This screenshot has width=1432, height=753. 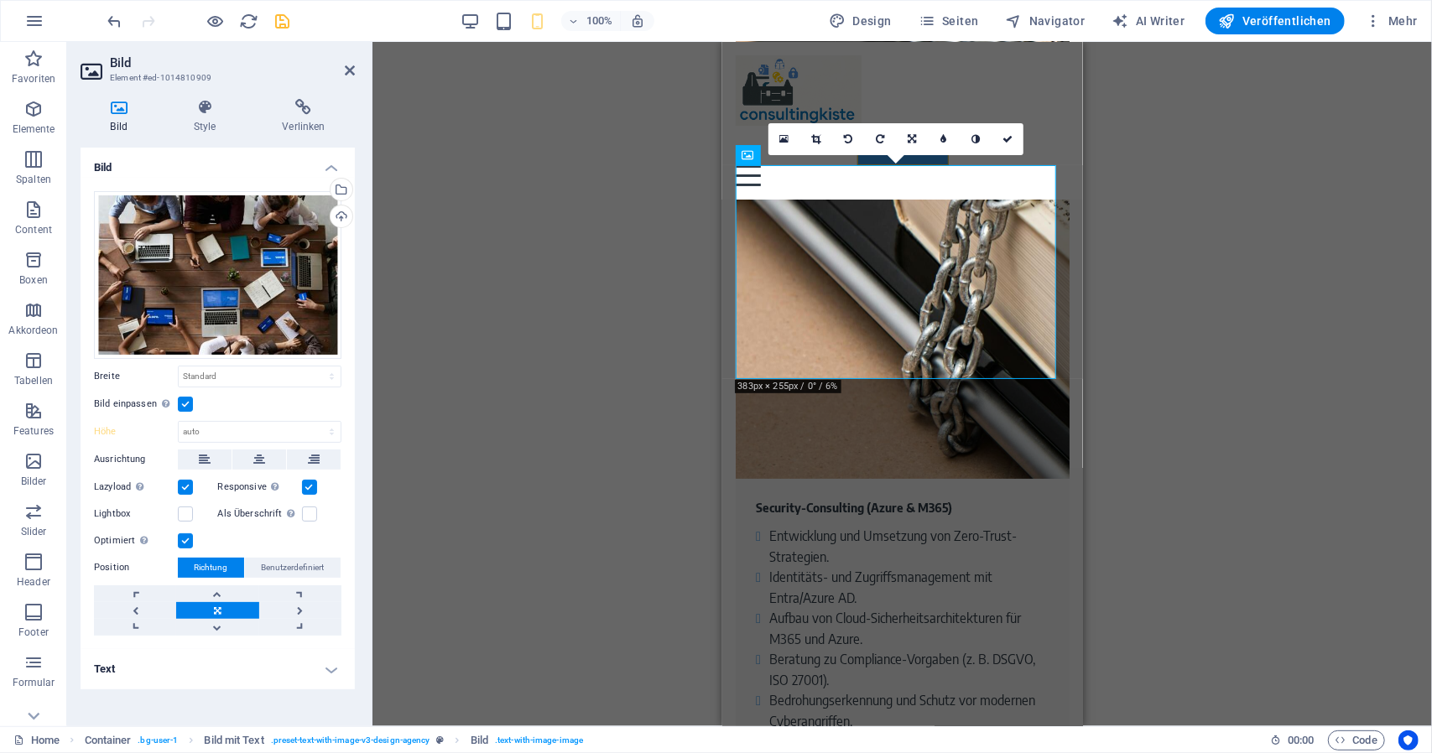 What do you see at coordinates (34, 532) in the screenshot?
I see `p: Slider` at bounding box center [34, 532].